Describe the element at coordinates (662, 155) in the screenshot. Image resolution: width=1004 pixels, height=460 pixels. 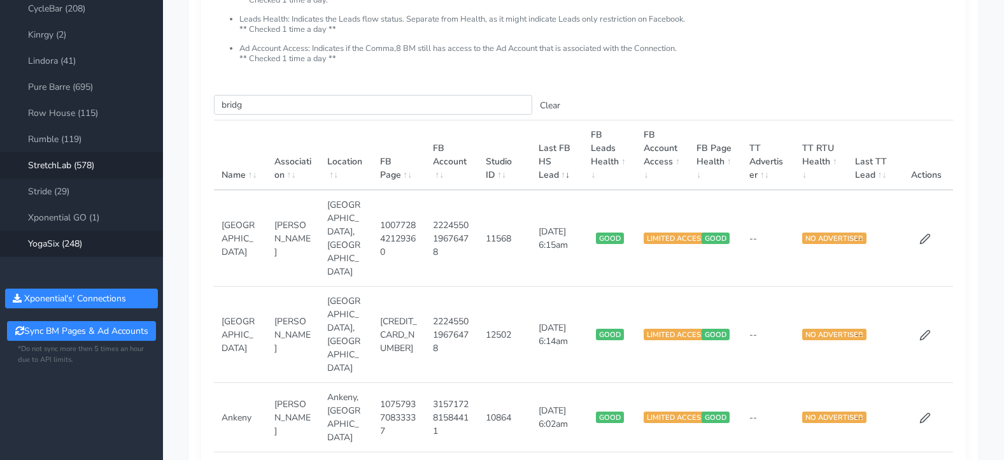
I see `th: FB Account Access` at that location.